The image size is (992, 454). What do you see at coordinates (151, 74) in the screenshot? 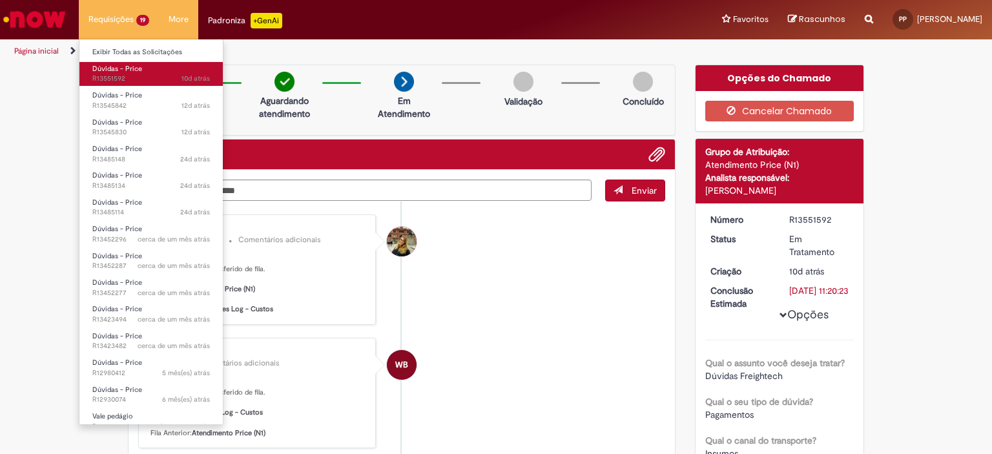
I see `a: Aberto R13551592 : Dúvidas - Price` at bounding box center [151, 74].